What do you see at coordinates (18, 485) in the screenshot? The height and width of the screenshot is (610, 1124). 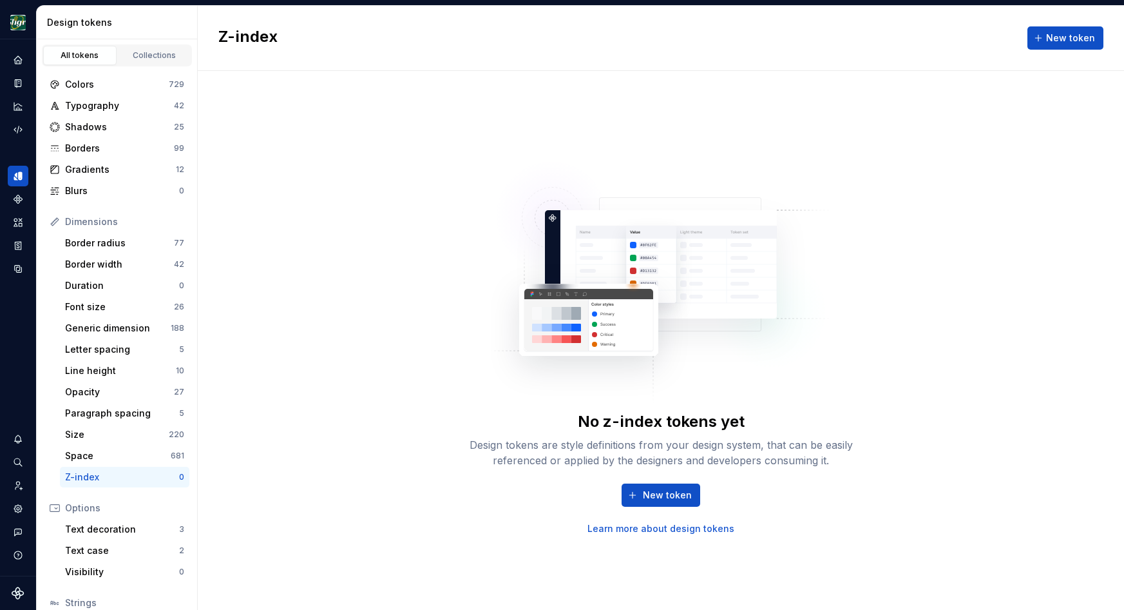 I see `div: Invite team` at bounding box center [18, 485].